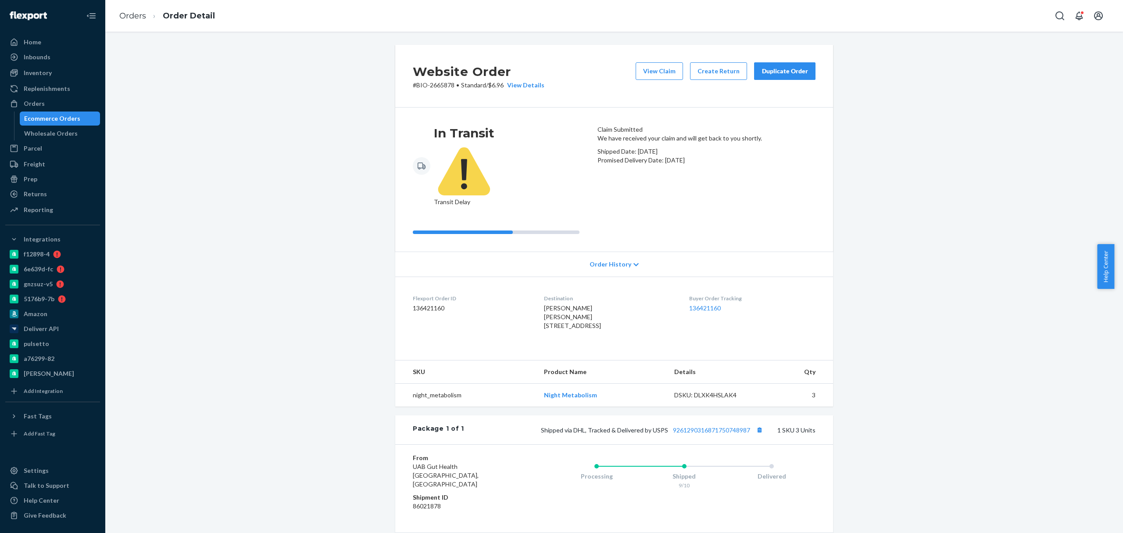  Describe the element at coordinates (465, 458) in the screenshot. I see `dt: From` at that location.